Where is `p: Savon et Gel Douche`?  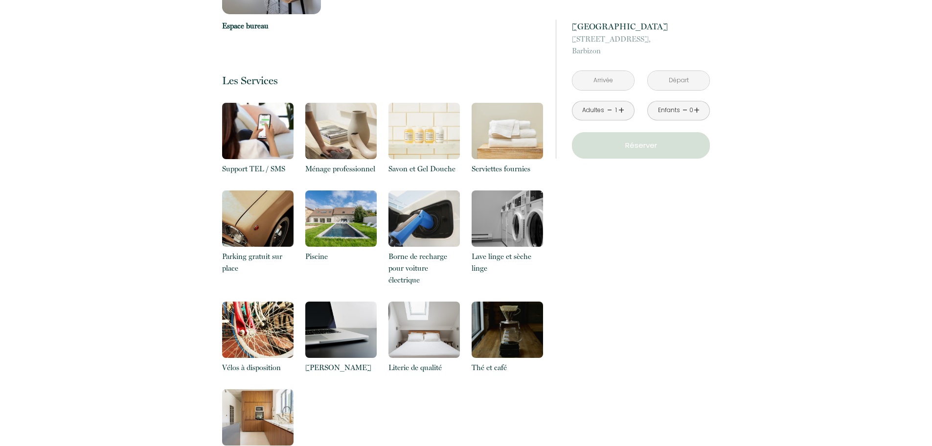
p: Savon et Gel Douche is located at coordinates (424, 169).